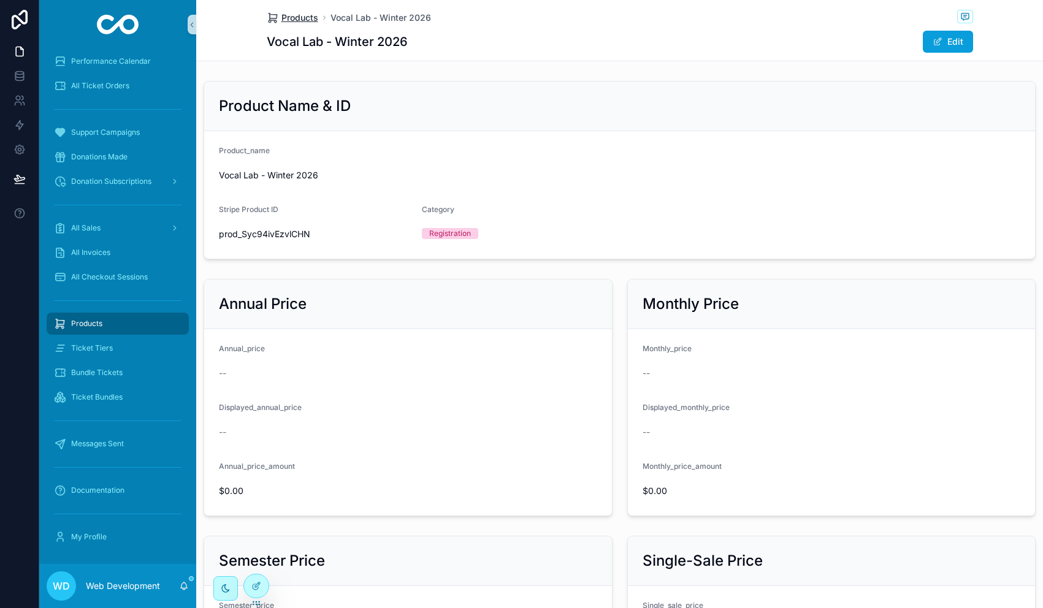 Image resolution: width=1043 pixels, height=608 pixels. Describe the element at coordinates (118, 86) in the screenshot. I see `a: All Ticket Orders` at that location.